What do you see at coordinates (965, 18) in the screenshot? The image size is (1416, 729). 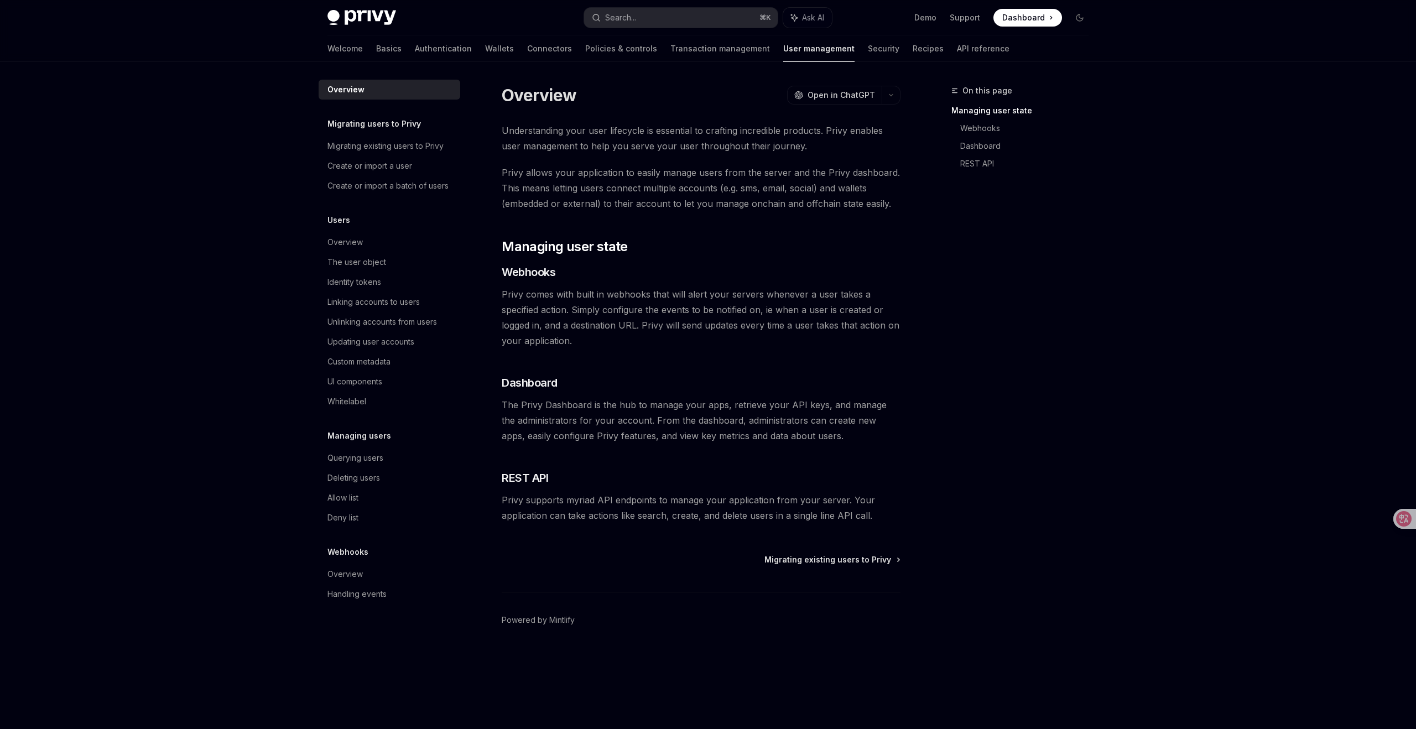 I see `a: Support` at bounding box center [965, 18].